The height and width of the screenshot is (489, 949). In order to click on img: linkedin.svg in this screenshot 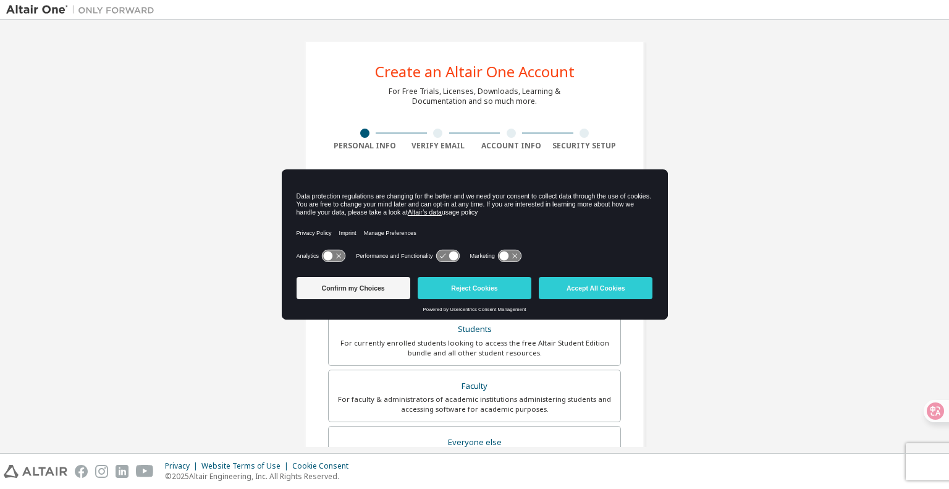, I will do `click(122, 471)`.